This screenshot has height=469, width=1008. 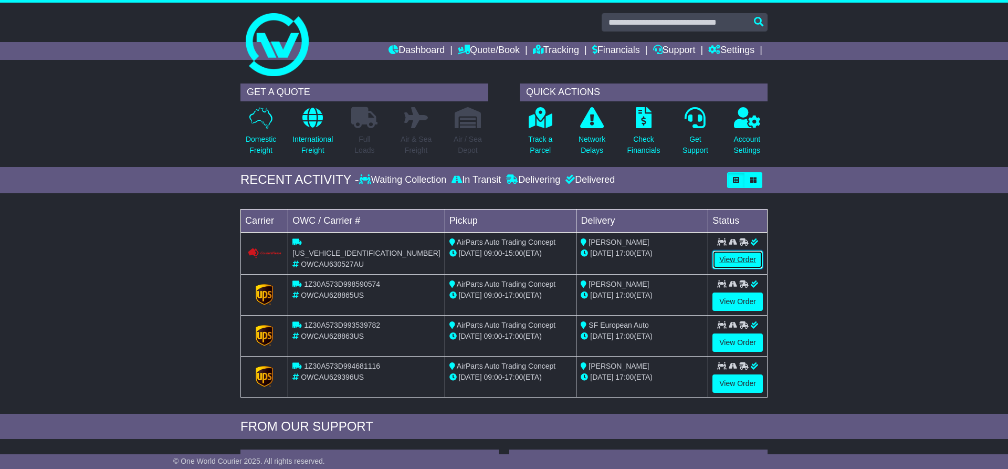 I want to click on span: 1Z30A573D998590574, so click(x=342, y=284).